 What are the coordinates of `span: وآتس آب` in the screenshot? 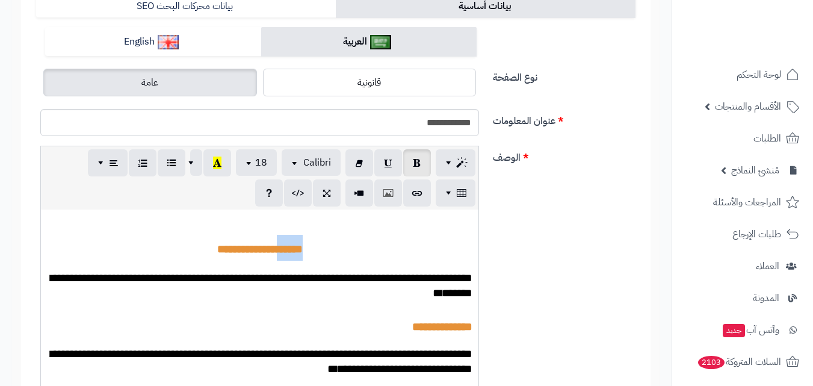 It's located at (751, 330).